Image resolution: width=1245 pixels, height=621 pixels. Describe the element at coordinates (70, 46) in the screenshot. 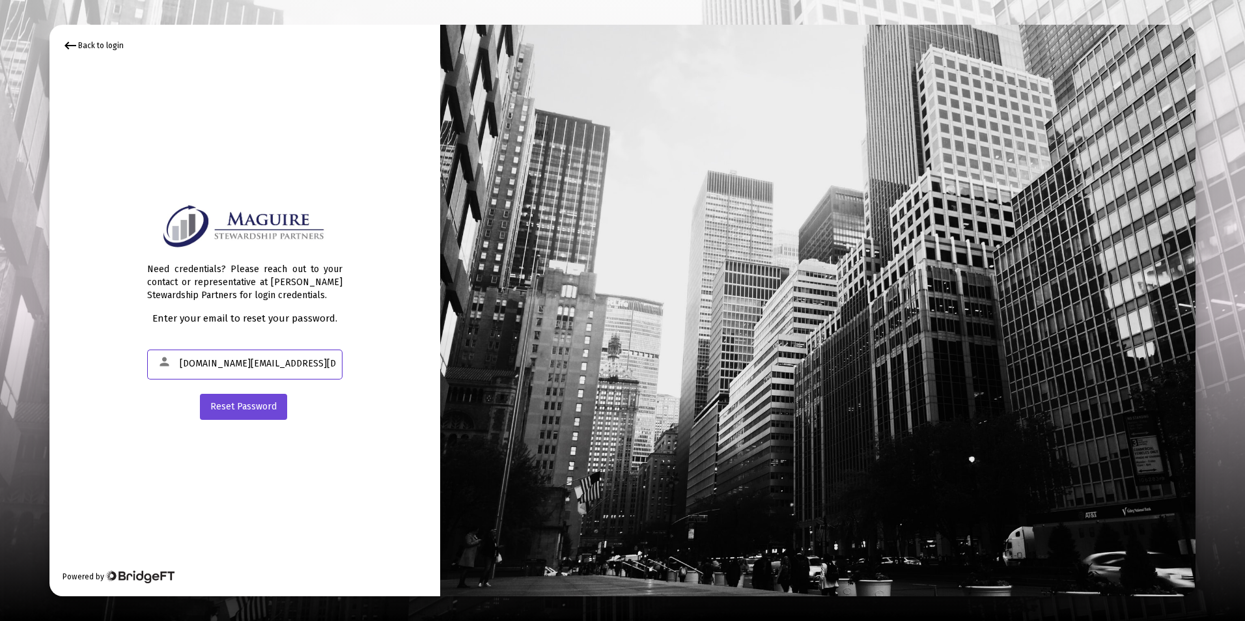

I see `mat-icon: keyboard_backspace` at that location.